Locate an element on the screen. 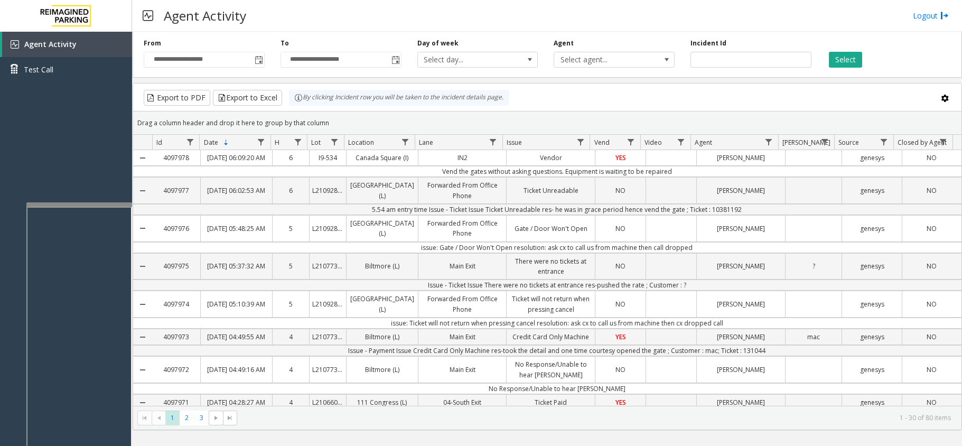 The width and height of the screenshot is (962, 446). span: Vend is located at coordinates (602, 142).